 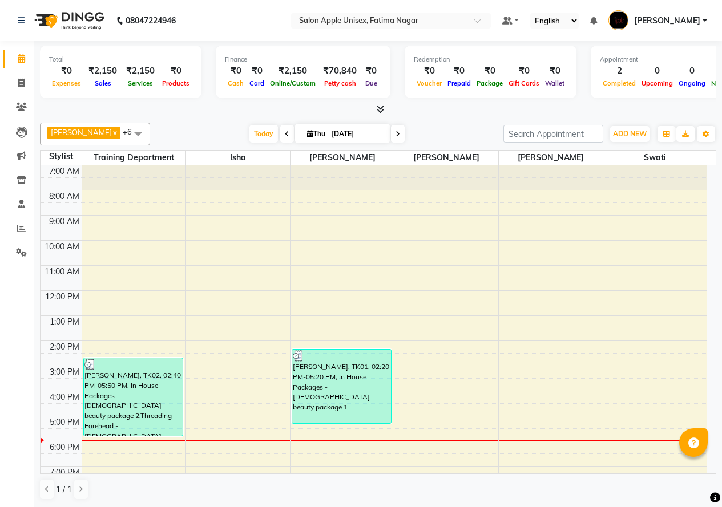 I want to click on span: Prepaid, so click(x=459, y=83).